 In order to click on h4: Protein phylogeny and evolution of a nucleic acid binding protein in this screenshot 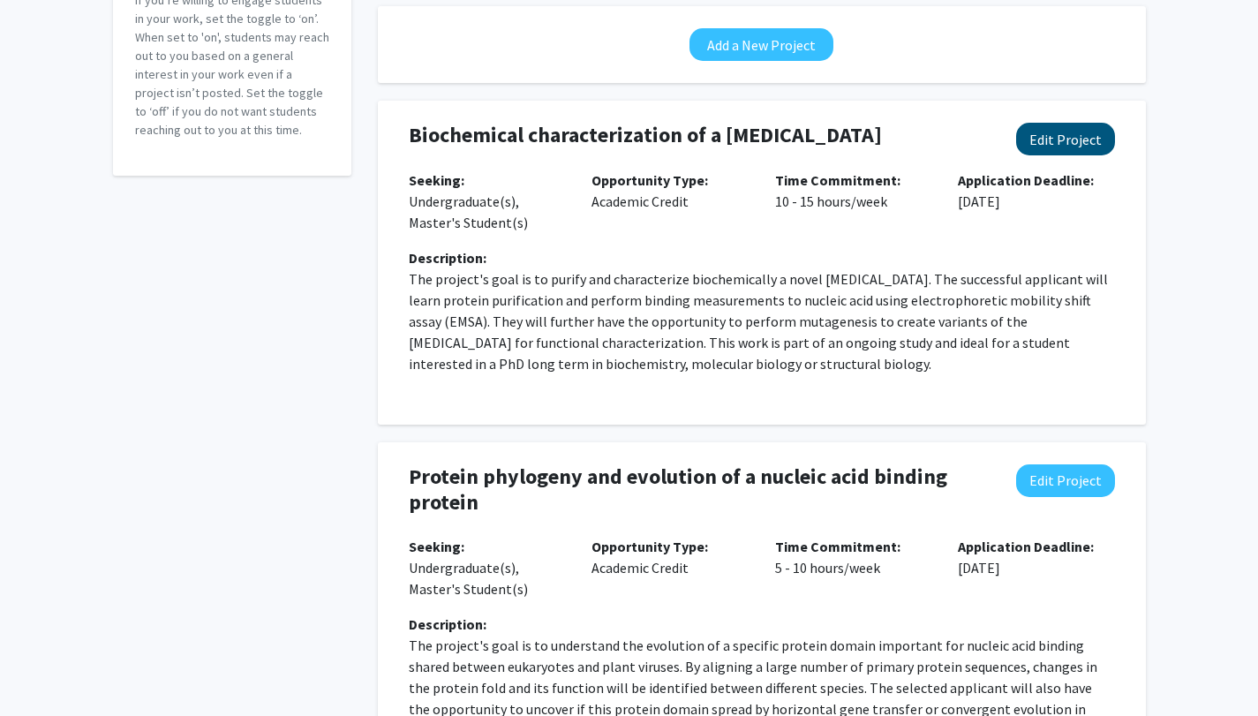, I will do `click(698, 490)`.